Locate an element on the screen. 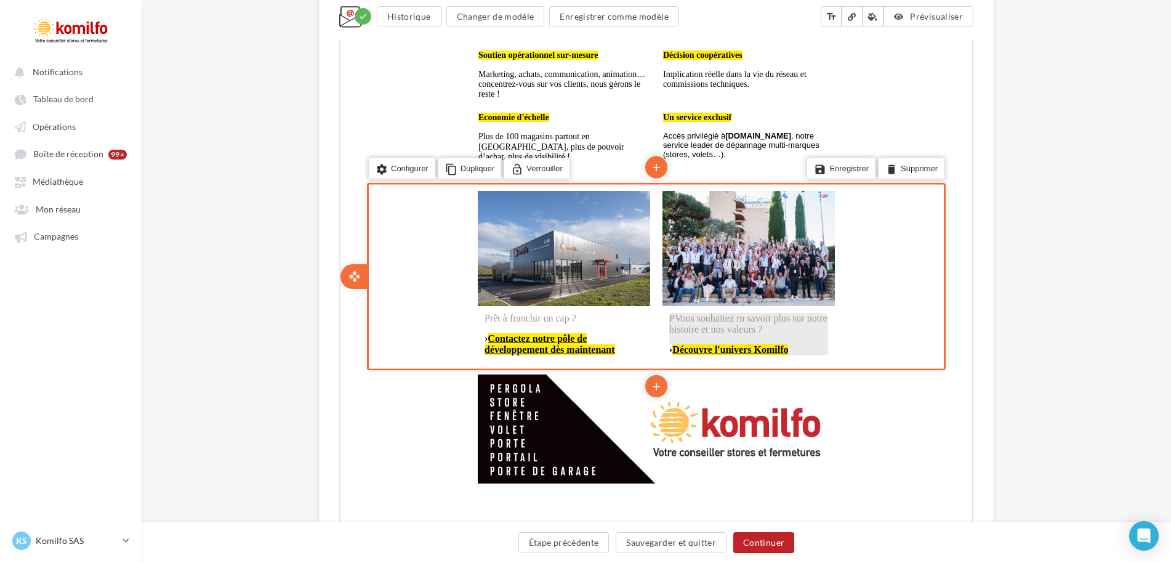 Image resolution: width=1171 pixels, height=563 pixels. span: Mon réseau is located at coordinates (58, 209).